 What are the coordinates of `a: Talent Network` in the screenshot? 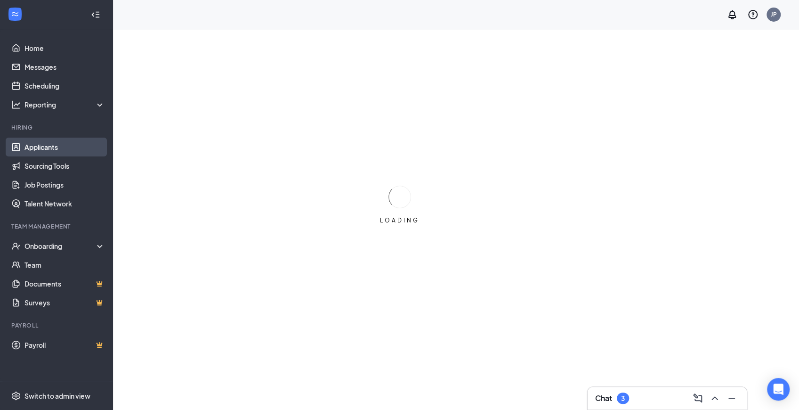 It's located at (65, 203).